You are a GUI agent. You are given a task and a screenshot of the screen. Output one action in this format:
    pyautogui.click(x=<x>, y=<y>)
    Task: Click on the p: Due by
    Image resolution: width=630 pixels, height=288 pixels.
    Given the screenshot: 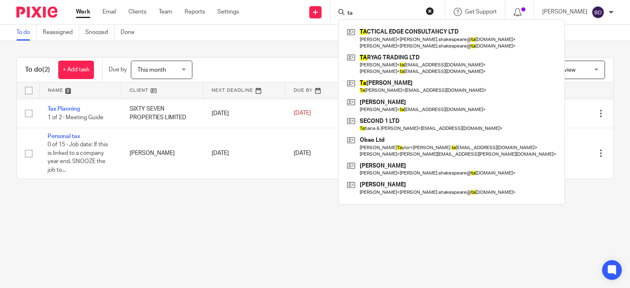 What is the action you would take?
    pyautogui.click(x=118, y=70)
    